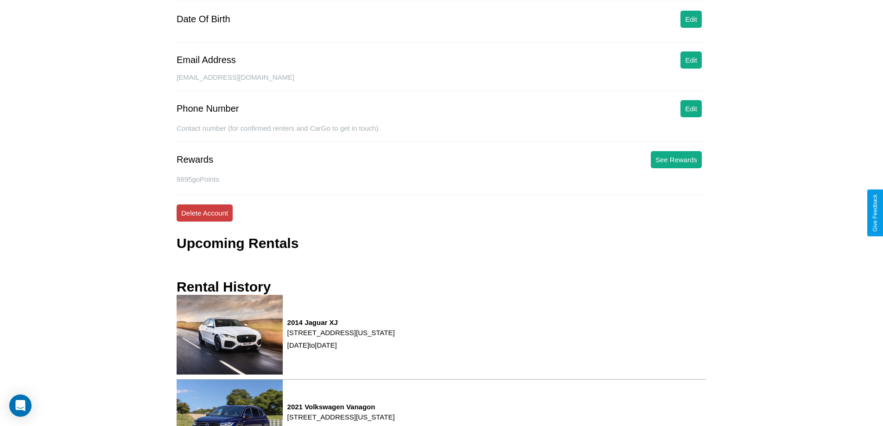 The height and width of the screenshot is (426, 883). Describe the element at coordinates (195, 159) in the screenshot. I see `div: Rewards` at that location.